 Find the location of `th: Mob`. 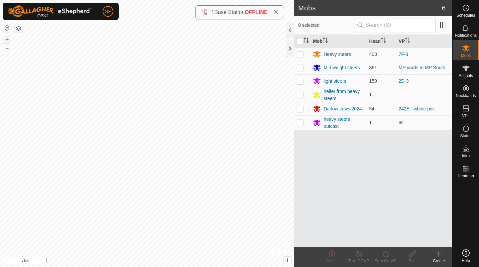

th: Mob is located at coordinates (338, 41).